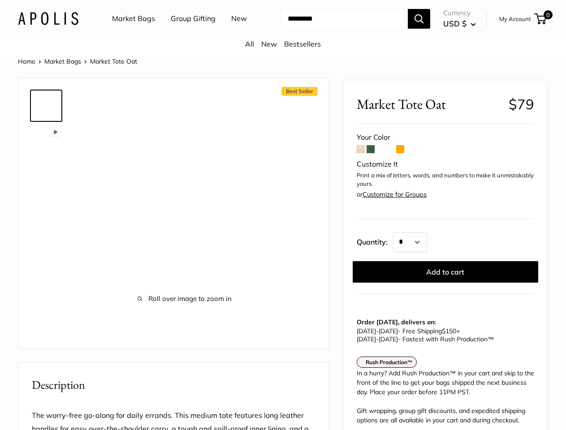 The image size is (566, 430). I want to click on label: Quantity:, so click(375, 241).